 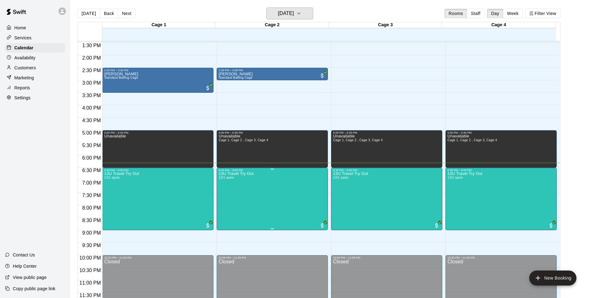 I want to click on button: Staff, so click(x=475, y=13).